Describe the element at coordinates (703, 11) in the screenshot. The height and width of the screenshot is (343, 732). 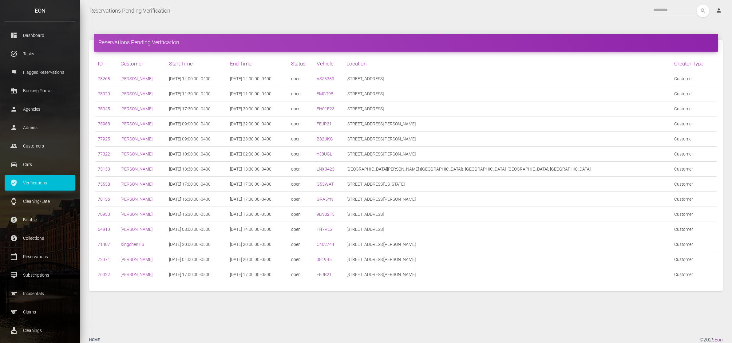
I see `button: search` at that location.